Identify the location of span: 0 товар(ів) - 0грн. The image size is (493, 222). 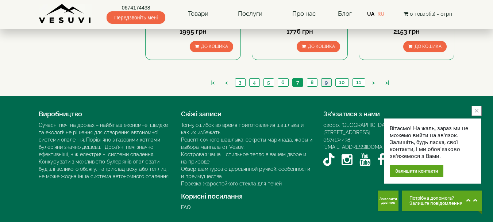
(431, 14).